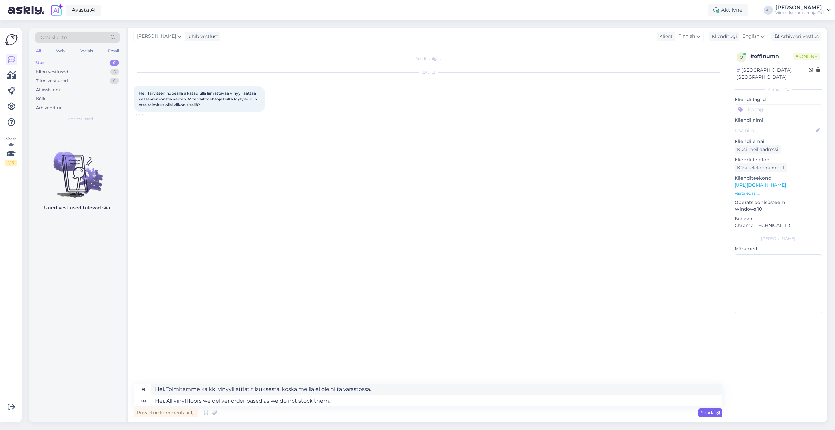 The width and height of the screenshot is (835, 430). What do you see at coordinates (11, 151) in the screenshot?
I see `div: Vaata siia` at bounding box center [11, 151].